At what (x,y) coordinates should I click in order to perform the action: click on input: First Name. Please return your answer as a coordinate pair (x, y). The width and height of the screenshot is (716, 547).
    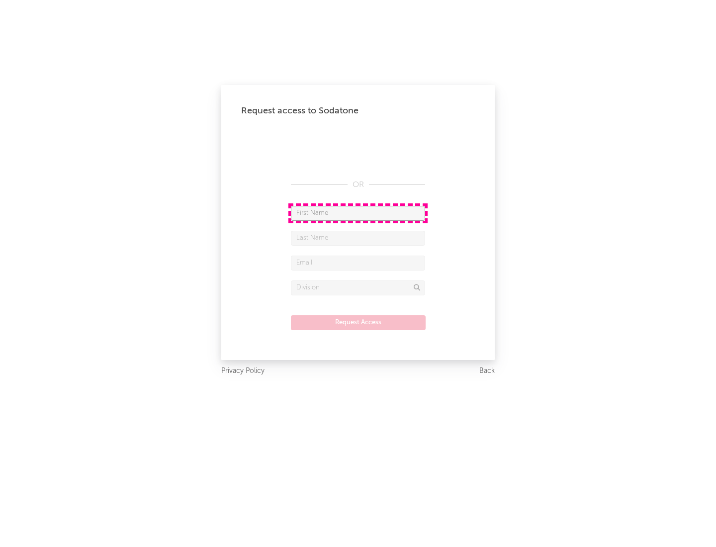
    Looking at the image, I should click on (358, 213).